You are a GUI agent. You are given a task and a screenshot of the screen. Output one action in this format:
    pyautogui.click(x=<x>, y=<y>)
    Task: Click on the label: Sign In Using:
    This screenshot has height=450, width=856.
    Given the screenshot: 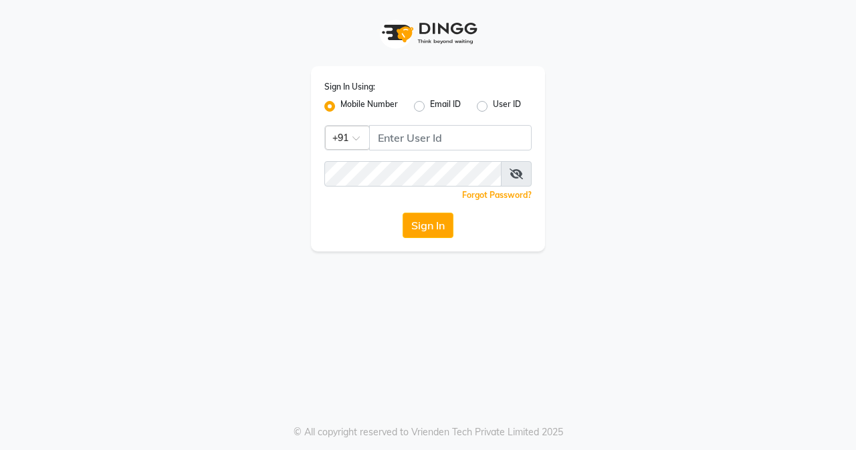 What is the action you would take?
    pyautogui.click(x=350, y=87)
    